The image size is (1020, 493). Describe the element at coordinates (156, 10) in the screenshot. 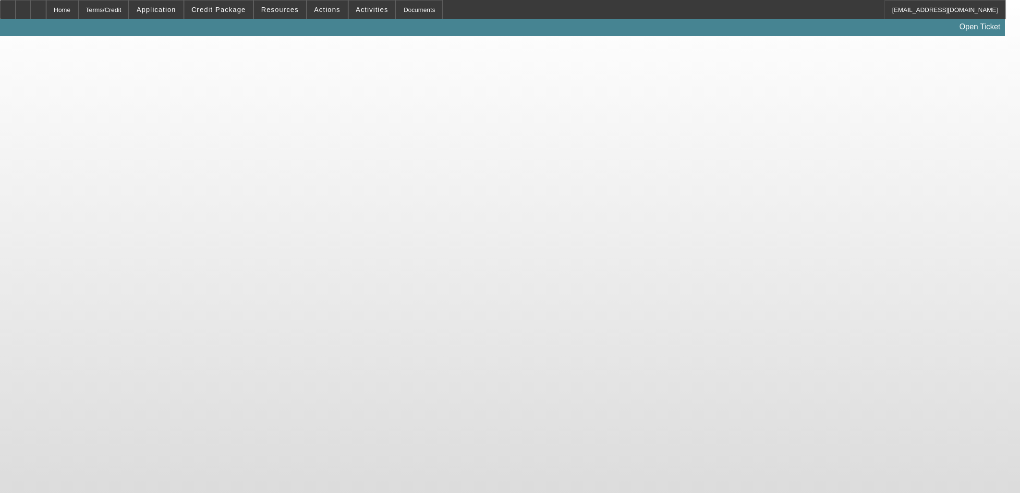

I see `span: Application` at that location.